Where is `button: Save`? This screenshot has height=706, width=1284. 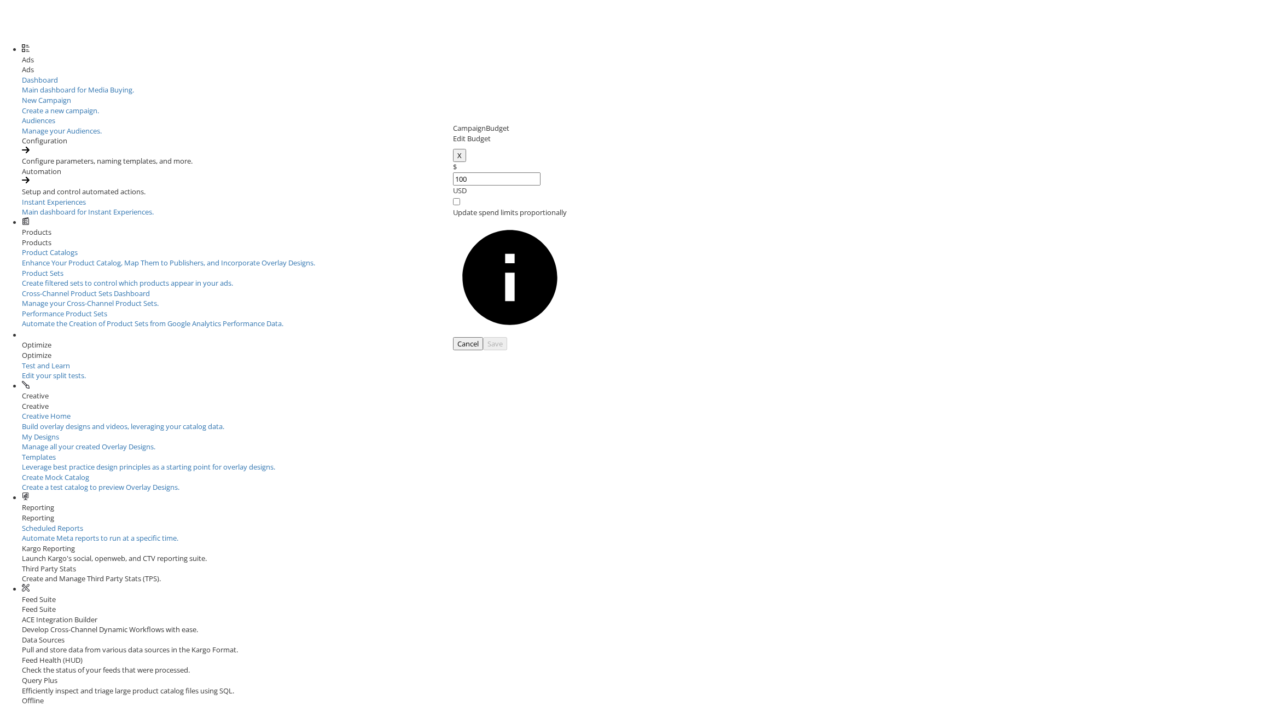
button: Save is located at coordinates (495, 344).